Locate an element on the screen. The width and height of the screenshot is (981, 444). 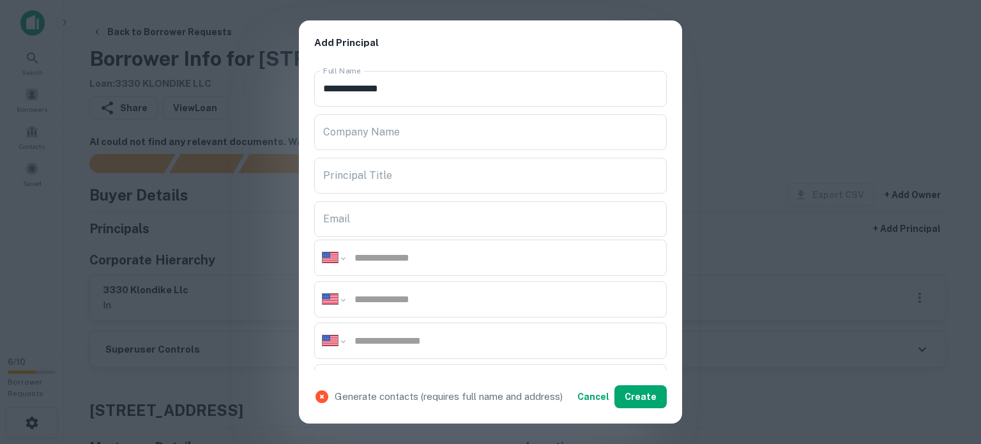
button: Create is located at coordinates (641, 397).